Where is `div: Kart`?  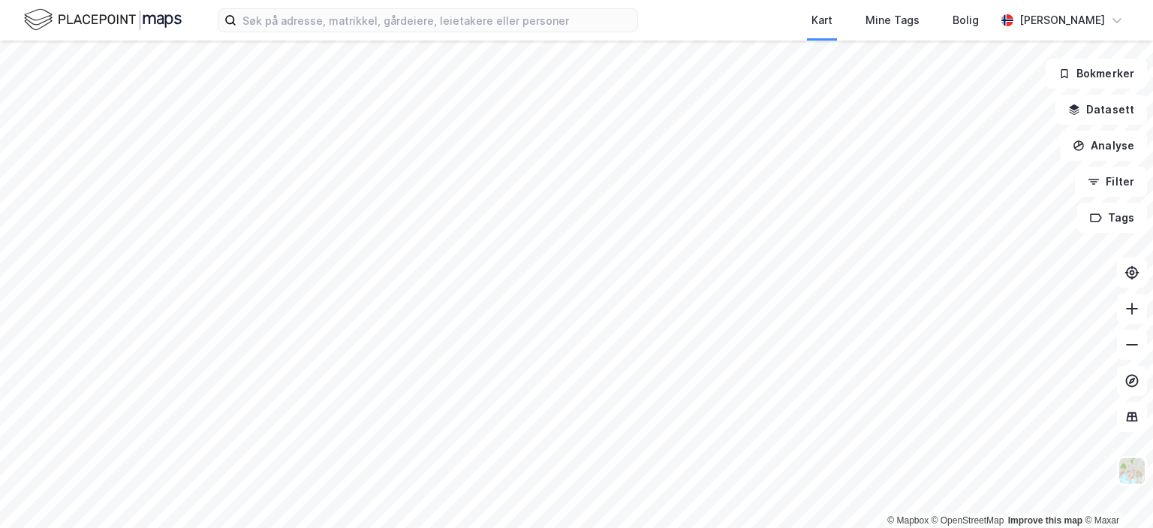
div: Kart is located at coordinates (822, 20).